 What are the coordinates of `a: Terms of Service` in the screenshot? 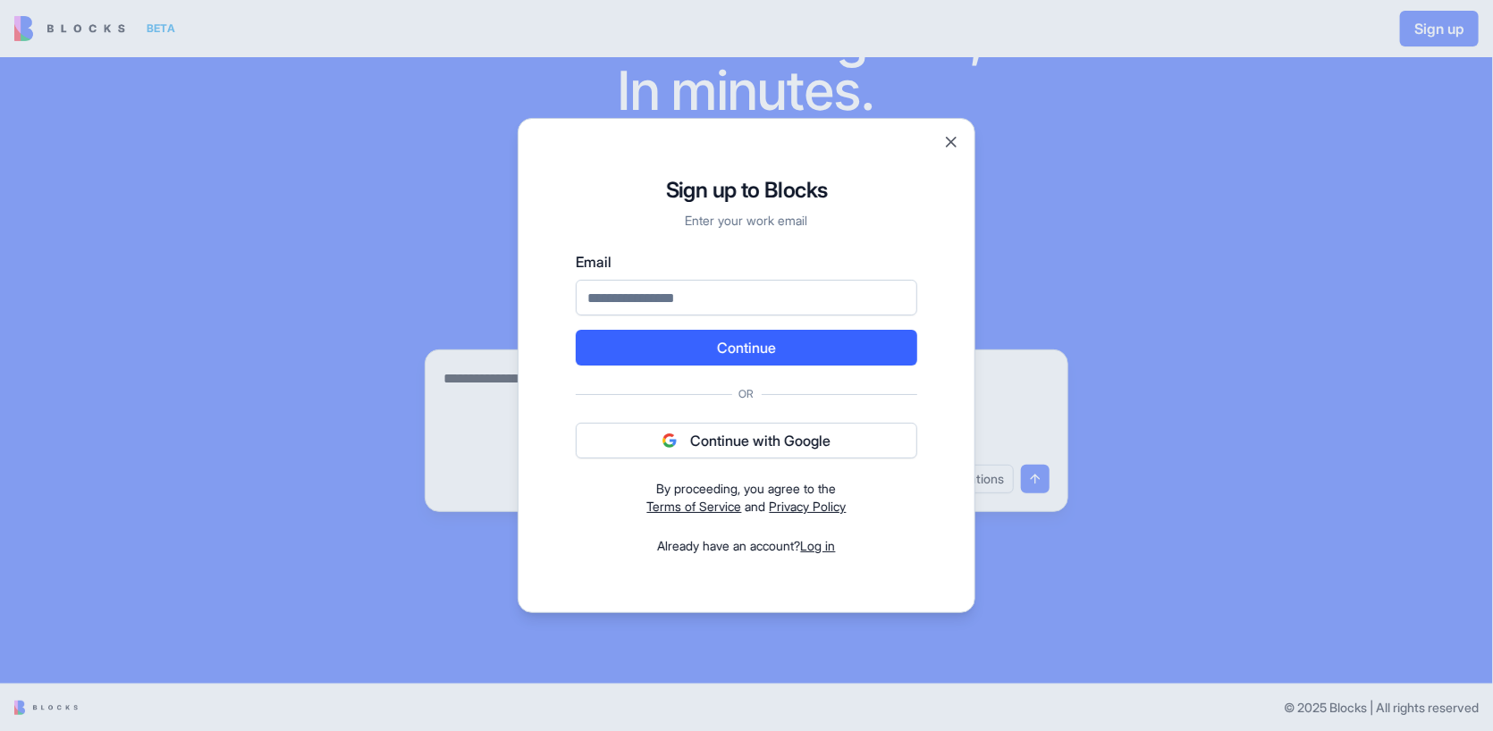 It's located at (695, 506).